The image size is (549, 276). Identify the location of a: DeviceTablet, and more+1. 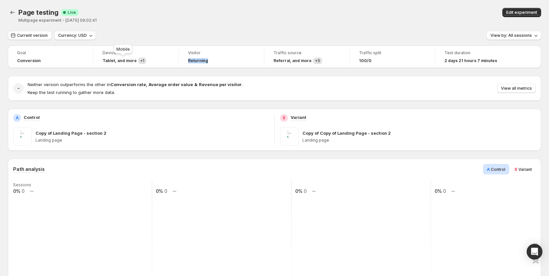
(136, 57).